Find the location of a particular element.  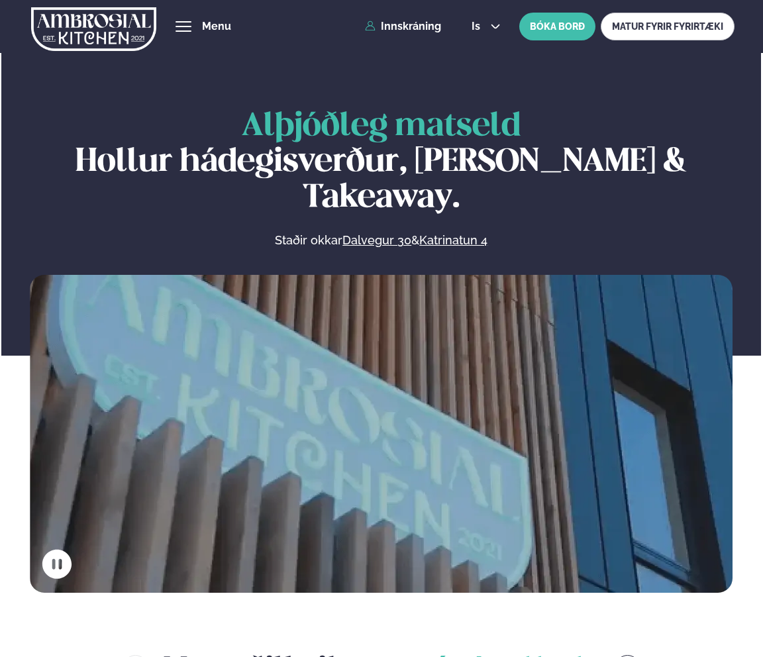

button: is is located at coordinates (486, 27).